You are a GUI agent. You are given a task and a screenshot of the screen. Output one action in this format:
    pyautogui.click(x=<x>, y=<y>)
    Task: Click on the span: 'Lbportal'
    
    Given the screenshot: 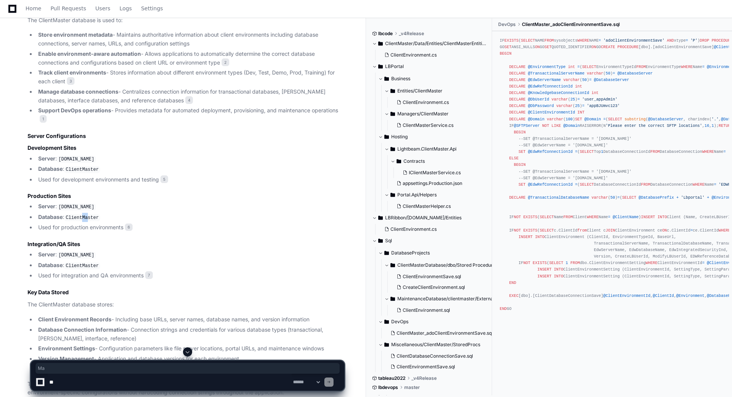 What is the action you would take?
    pyautogui.click(x=693, y=197)
    